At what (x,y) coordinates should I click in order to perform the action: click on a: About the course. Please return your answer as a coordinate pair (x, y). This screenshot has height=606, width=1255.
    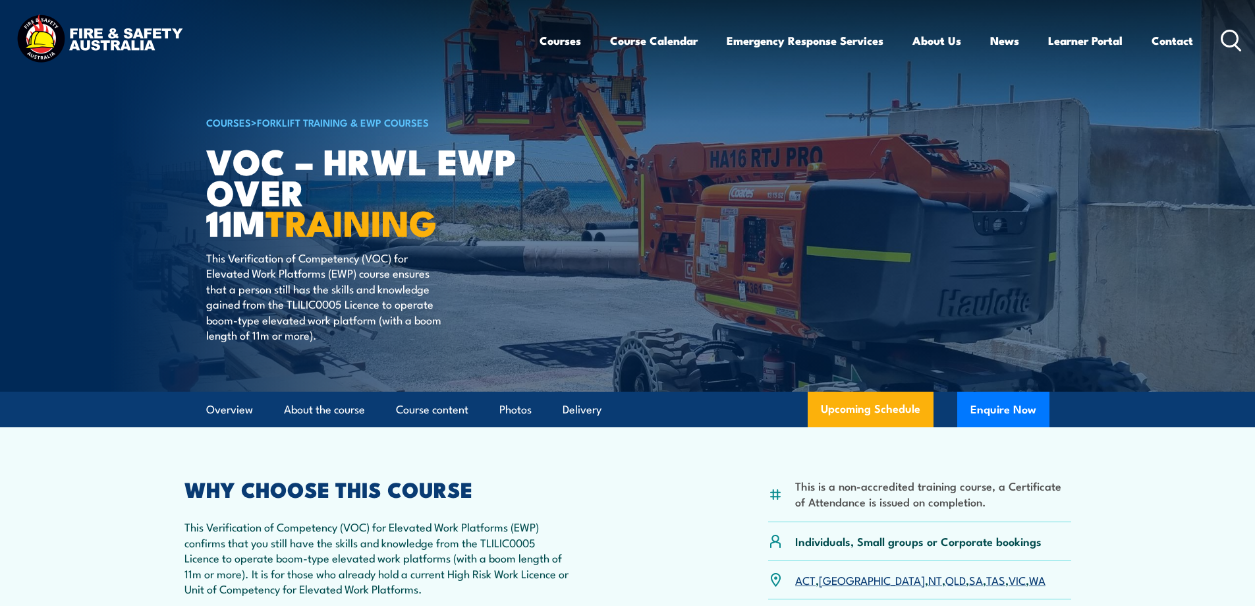
    Looking at the image, I should click on (324, 409).